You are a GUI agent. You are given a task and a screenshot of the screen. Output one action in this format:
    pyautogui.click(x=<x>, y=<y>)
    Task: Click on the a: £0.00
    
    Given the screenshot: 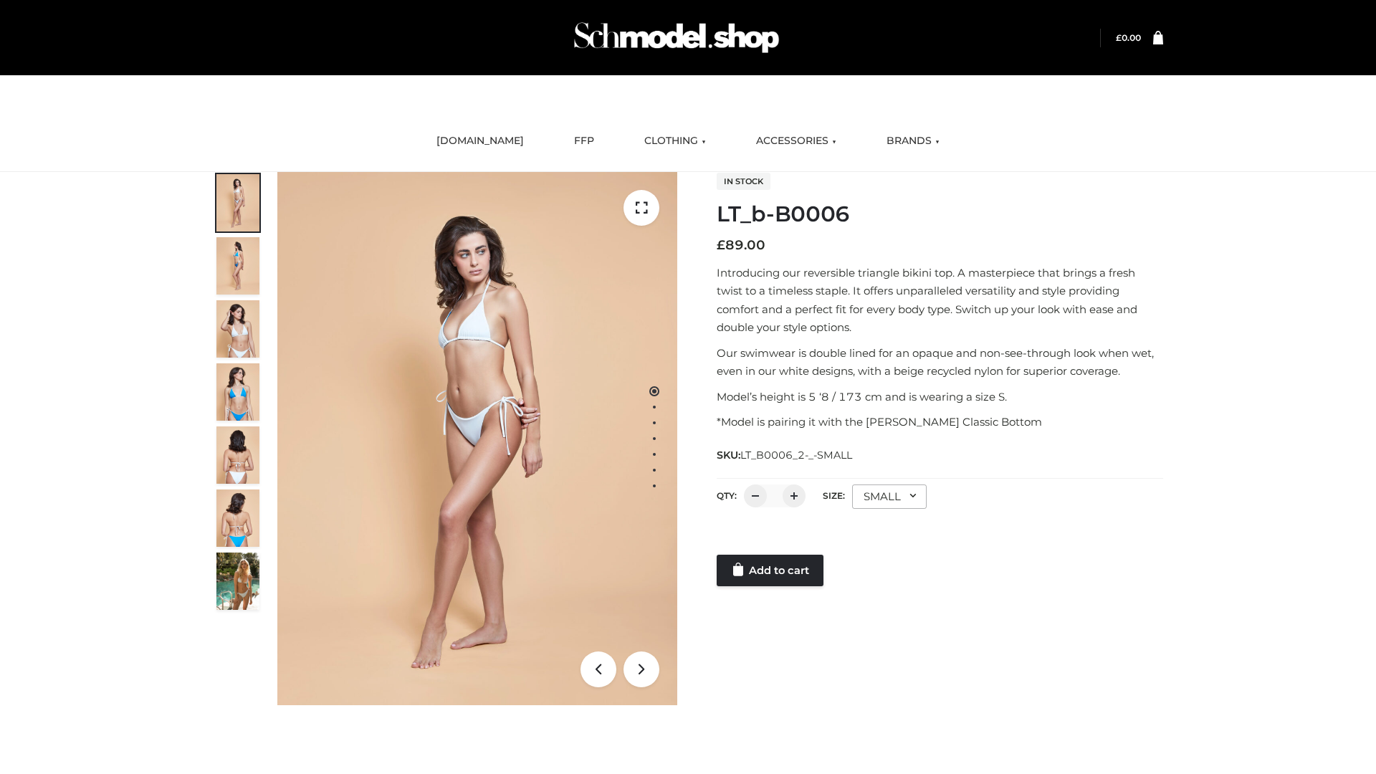 What is the action you would take?
    pyautogui.click(x=1128, y=37)
    